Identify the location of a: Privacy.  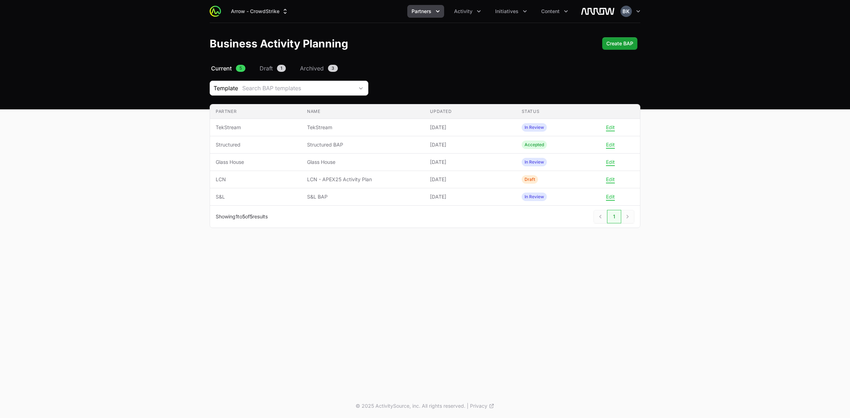
(482, 406).